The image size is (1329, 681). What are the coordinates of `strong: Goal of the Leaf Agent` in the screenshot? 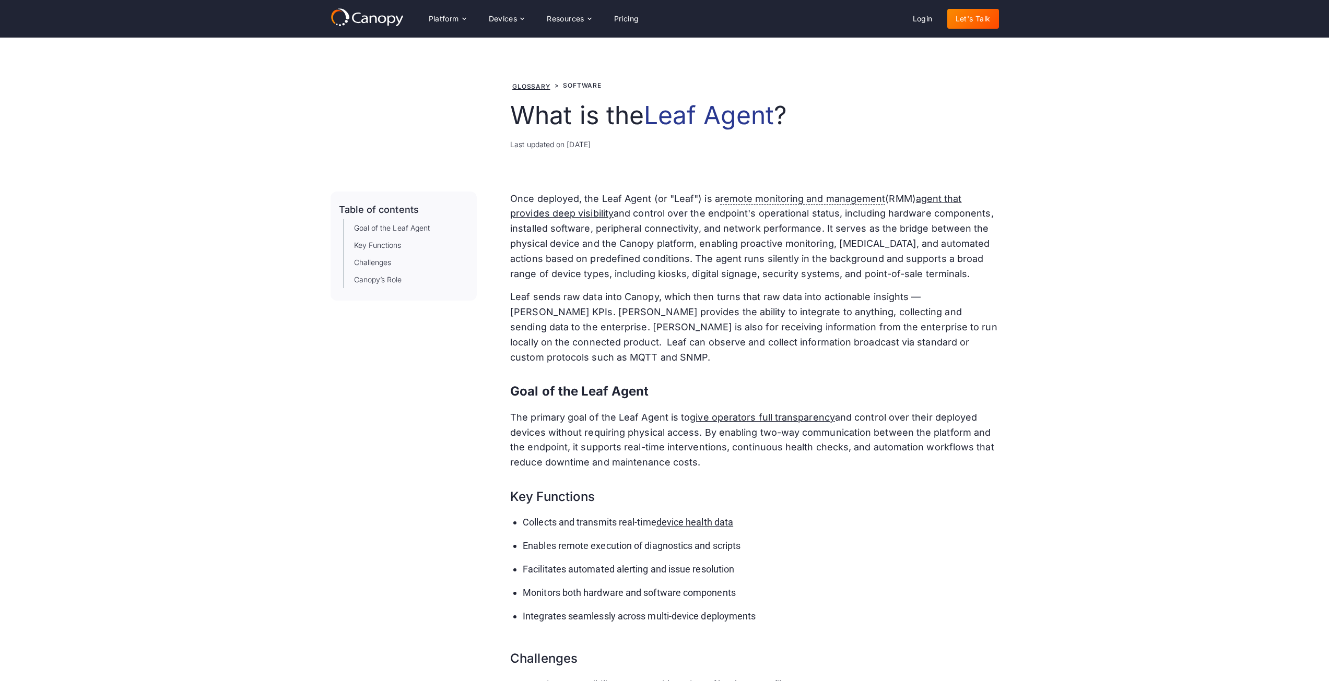 It's located at (579, 391).